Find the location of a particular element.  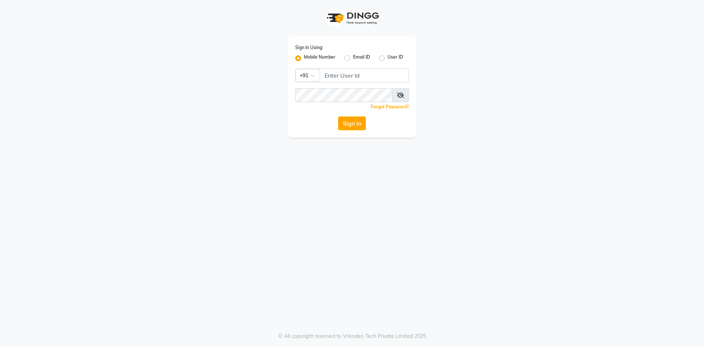

label: Email ID is located at coordinates (361, 58).